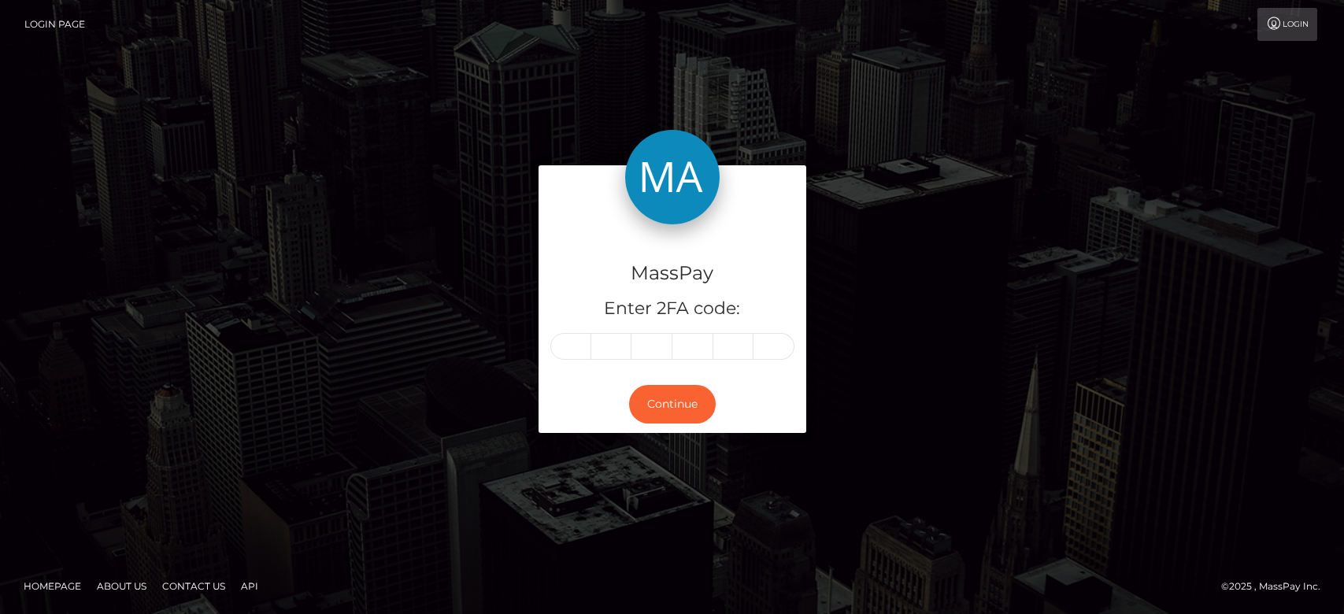 The image size is (1344, 614). I want to click on a: About Us, so click(121, 586).